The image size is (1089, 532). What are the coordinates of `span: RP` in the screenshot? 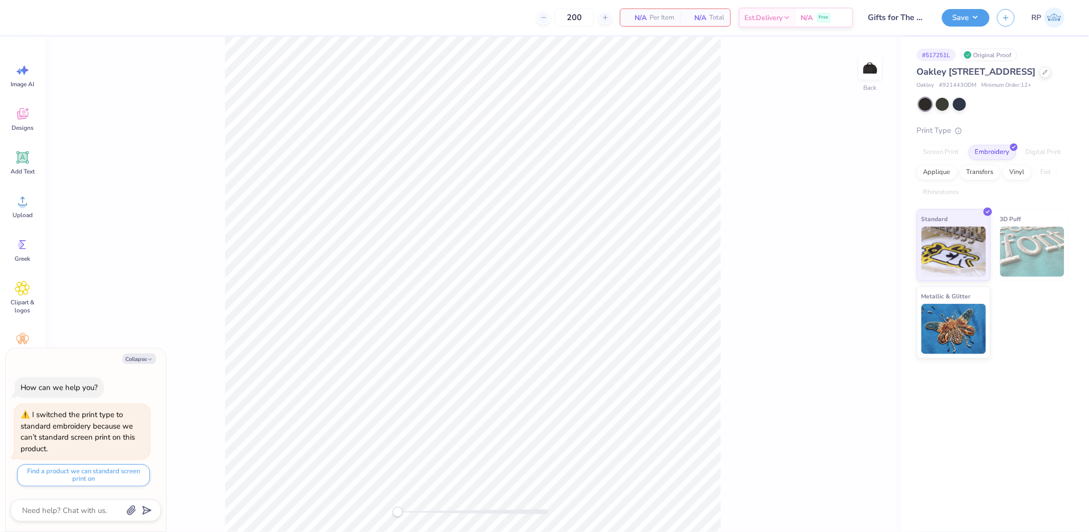 It's located at (1037, 18).